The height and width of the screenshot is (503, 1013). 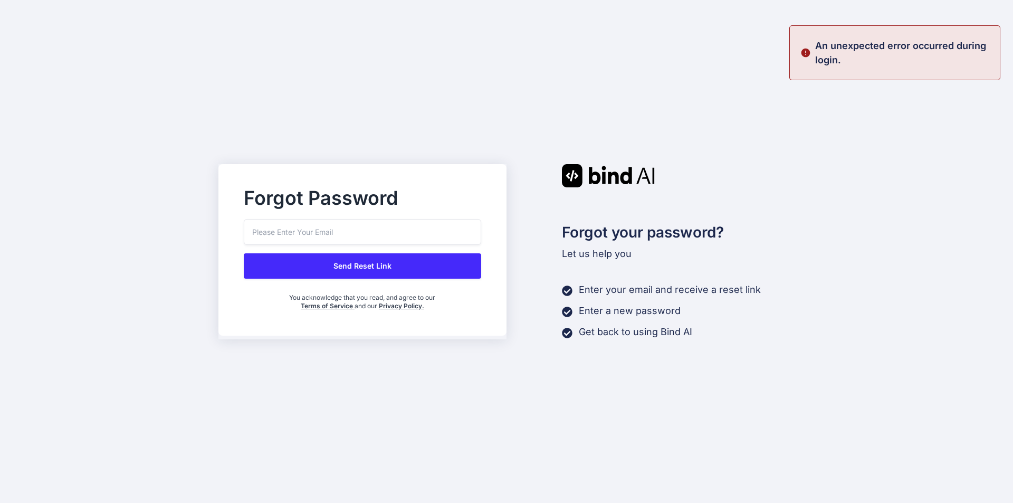 What do you see at coordinates (328, 306) in the screenshot?
I see `a: Terms of Service` at bounding box center [328, 306].